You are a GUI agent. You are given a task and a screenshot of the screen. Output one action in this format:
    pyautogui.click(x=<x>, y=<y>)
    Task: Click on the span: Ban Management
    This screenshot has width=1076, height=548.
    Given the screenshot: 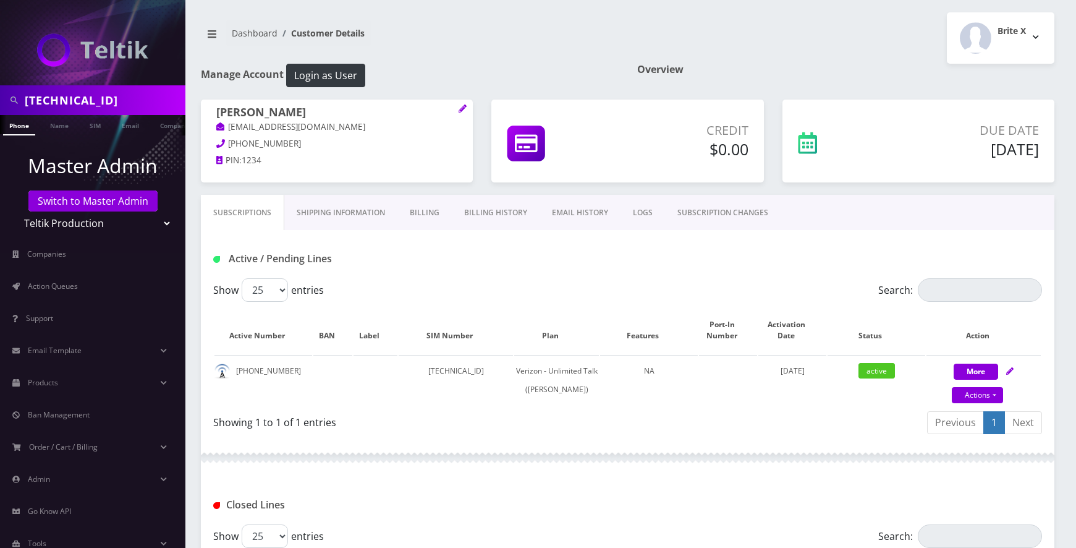 What is the action you would take?
    pyautogui.click(x=59, y=414)
    